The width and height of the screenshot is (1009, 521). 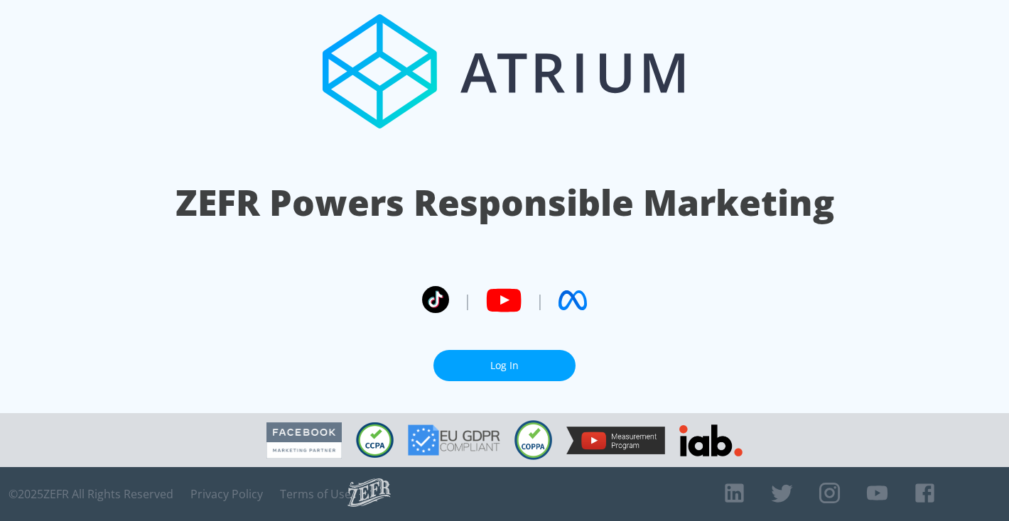 I want to click on img: COPPA Compliant, so click(x=533, y=440).